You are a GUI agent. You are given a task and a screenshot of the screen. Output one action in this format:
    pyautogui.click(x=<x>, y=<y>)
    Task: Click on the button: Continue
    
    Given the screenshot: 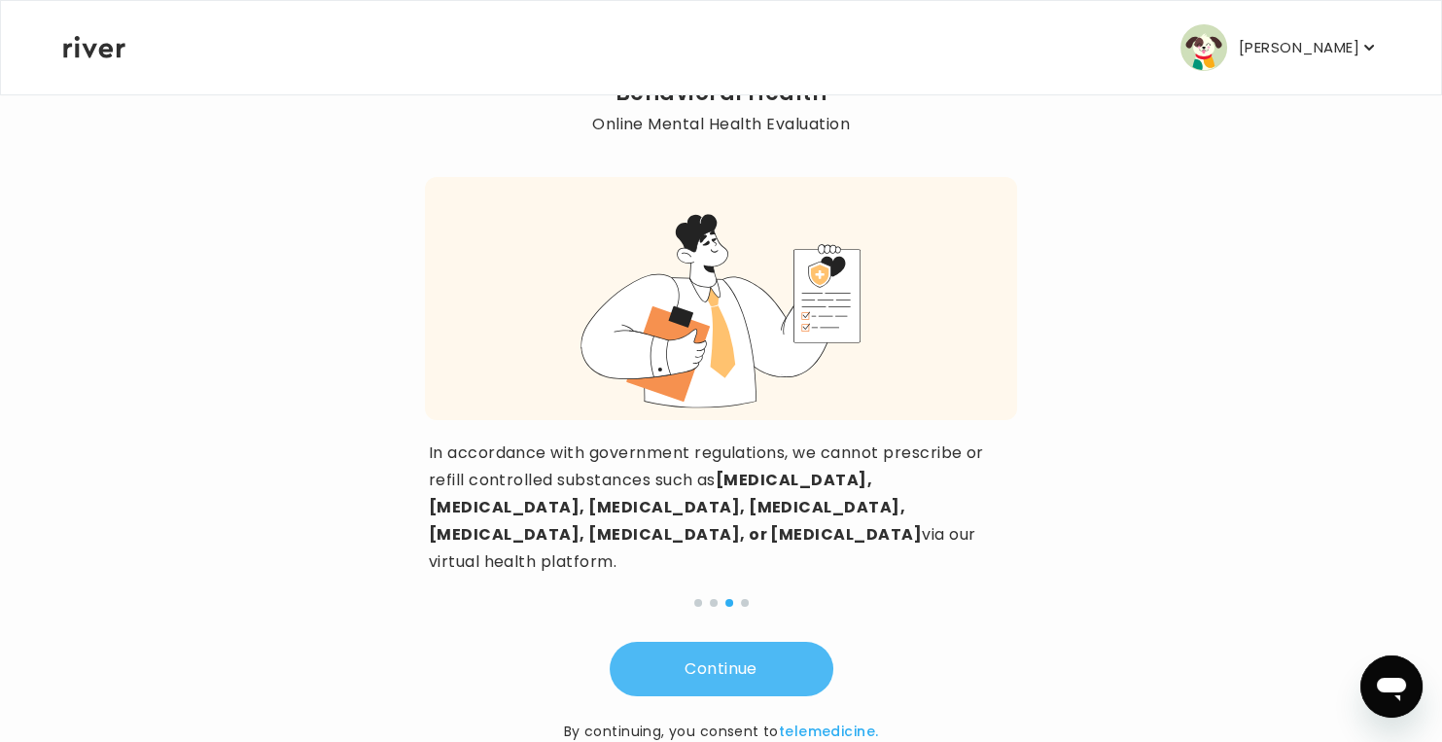 What is the action you would take?
    pyautogui.click(x=721, y=669)
    